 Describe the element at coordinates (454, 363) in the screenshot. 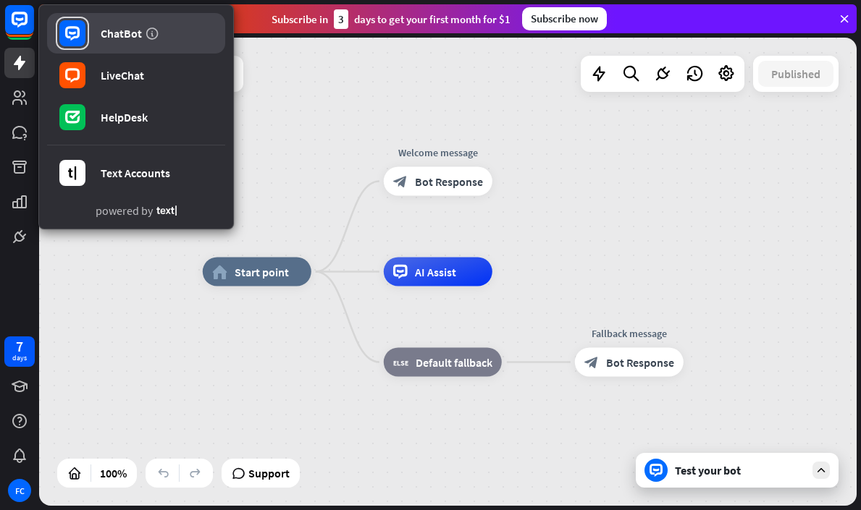

I see `span: Default fallback` at that location.